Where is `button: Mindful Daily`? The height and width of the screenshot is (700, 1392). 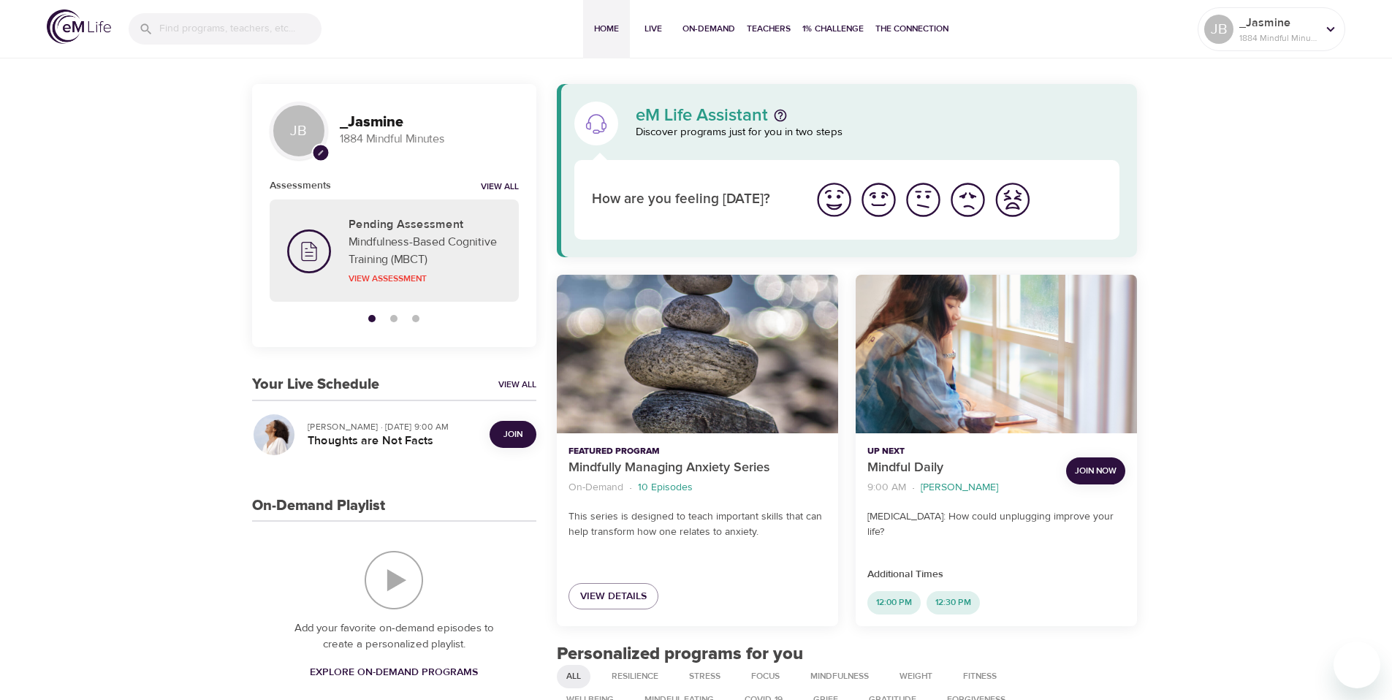 button: Mindful Daily is located at coordinates (996, 354).